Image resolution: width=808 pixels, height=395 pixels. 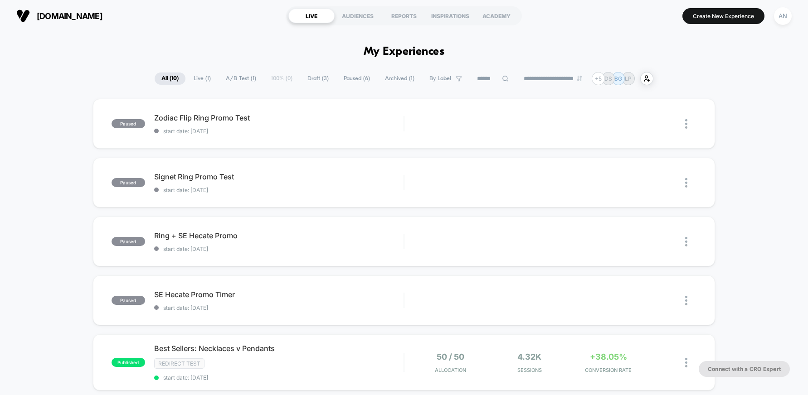 What do you see at coordinates (358, 16) in the screenshot?
I see `div: AUDIENCES` at bounding box center [358, 16].